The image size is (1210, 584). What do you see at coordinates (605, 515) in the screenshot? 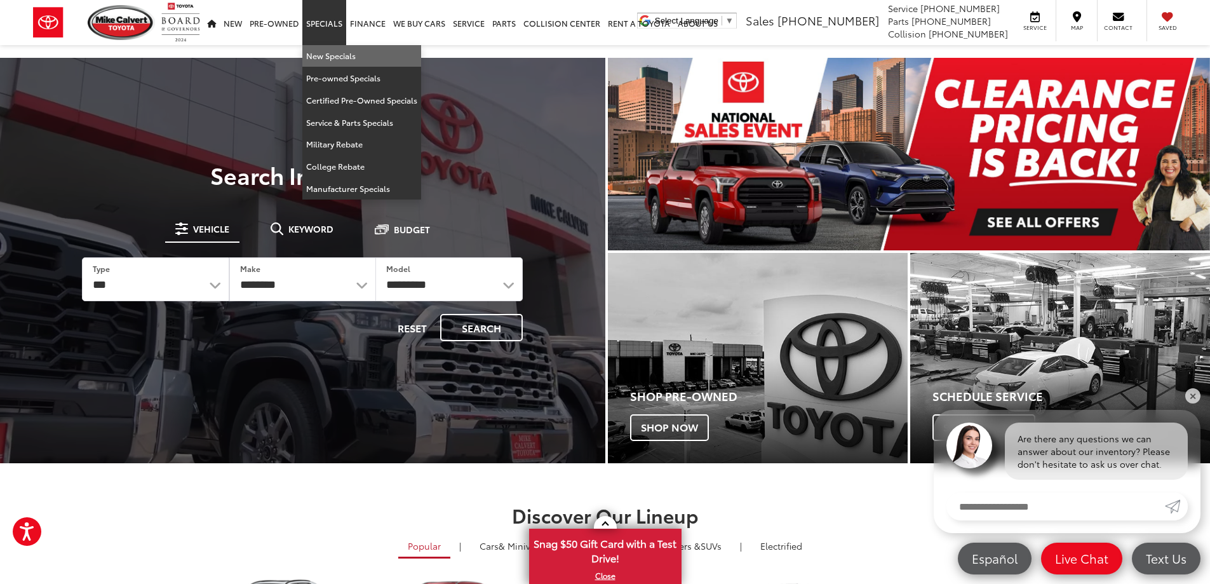
I see `h2: Discover Our Lineup` at bounding box center [605, 515].